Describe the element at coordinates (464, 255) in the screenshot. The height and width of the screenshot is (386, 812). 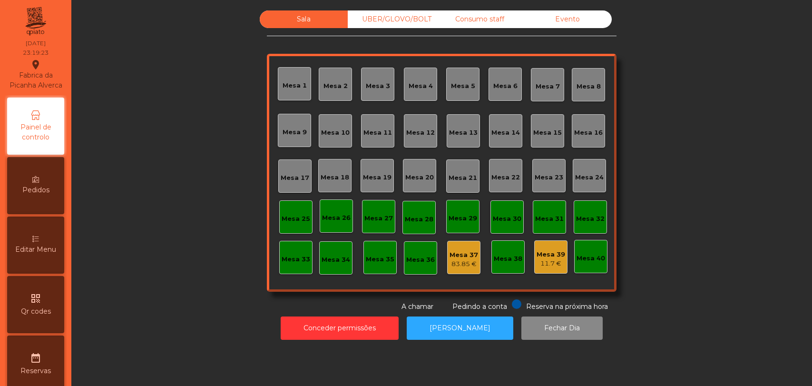
I see `div: Mesa 37` at that location.